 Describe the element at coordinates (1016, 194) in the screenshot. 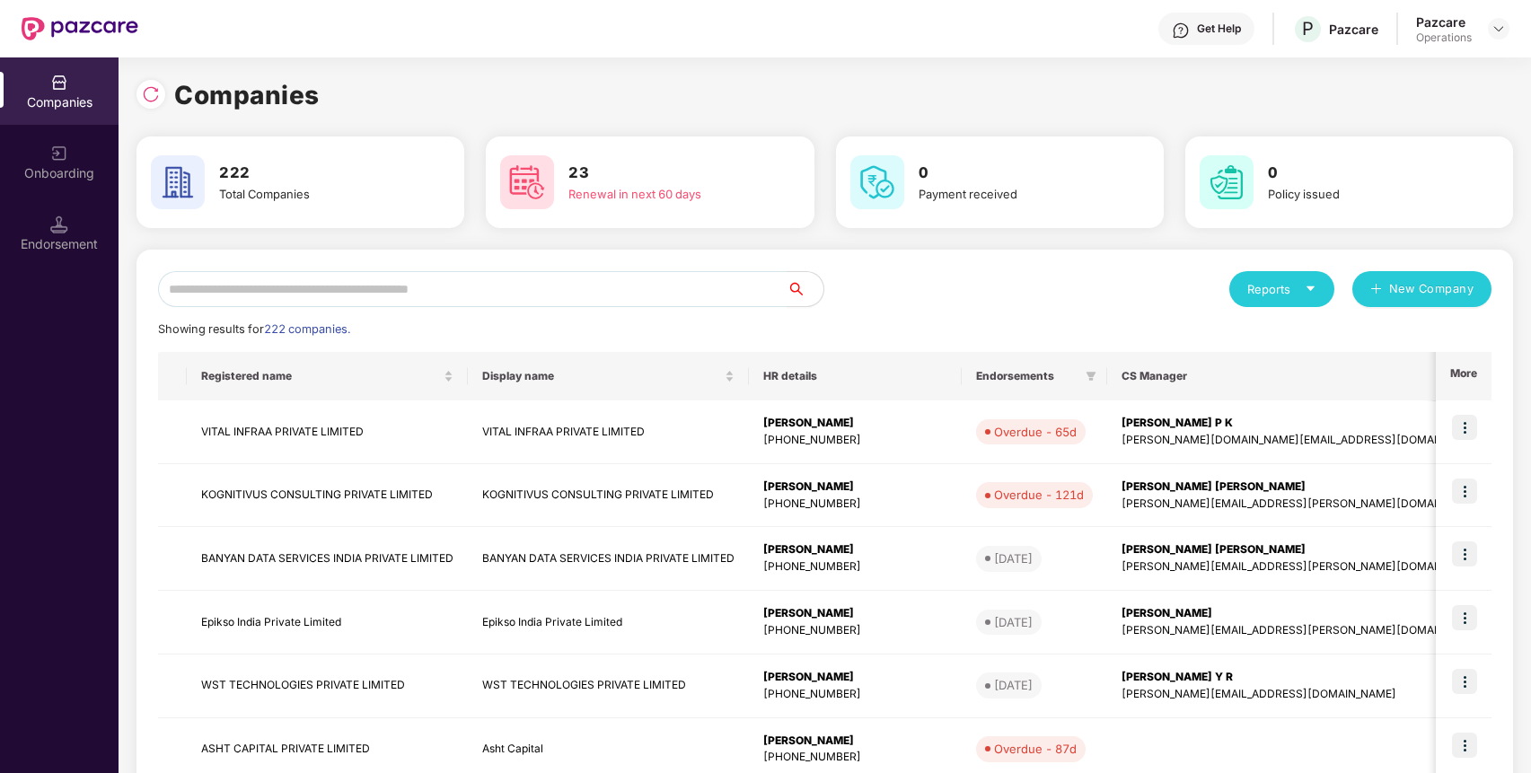

I see `div: Payment received` at that location.